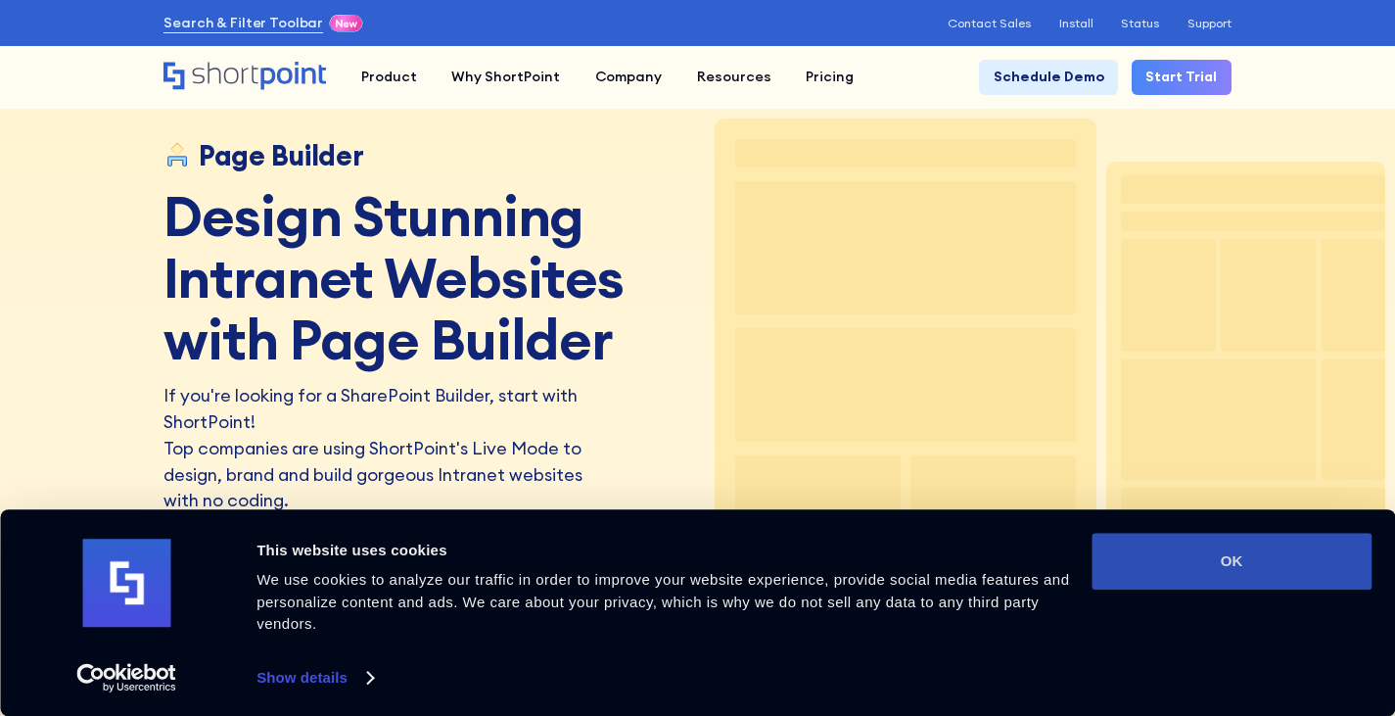 The image size is (1395, 716). Describe the element at coordinates (389, 76) in the screenshot. I see `div: Product` at that location.